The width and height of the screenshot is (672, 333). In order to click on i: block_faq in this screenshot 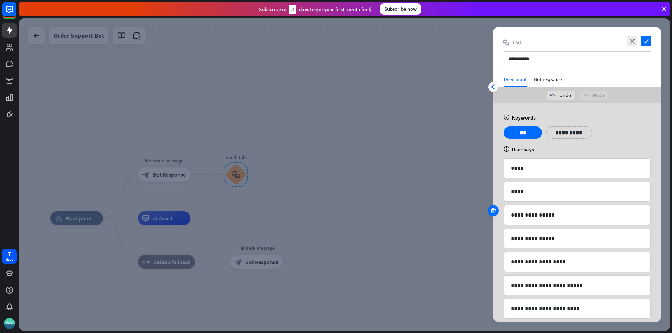, I will do `click(506, 43)`.